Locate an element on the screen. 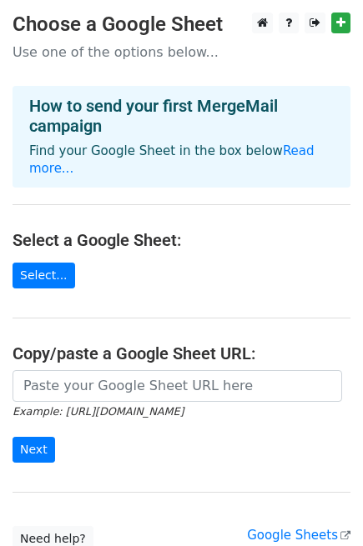  div: Chat Widget is located at coordinates (321, 506).